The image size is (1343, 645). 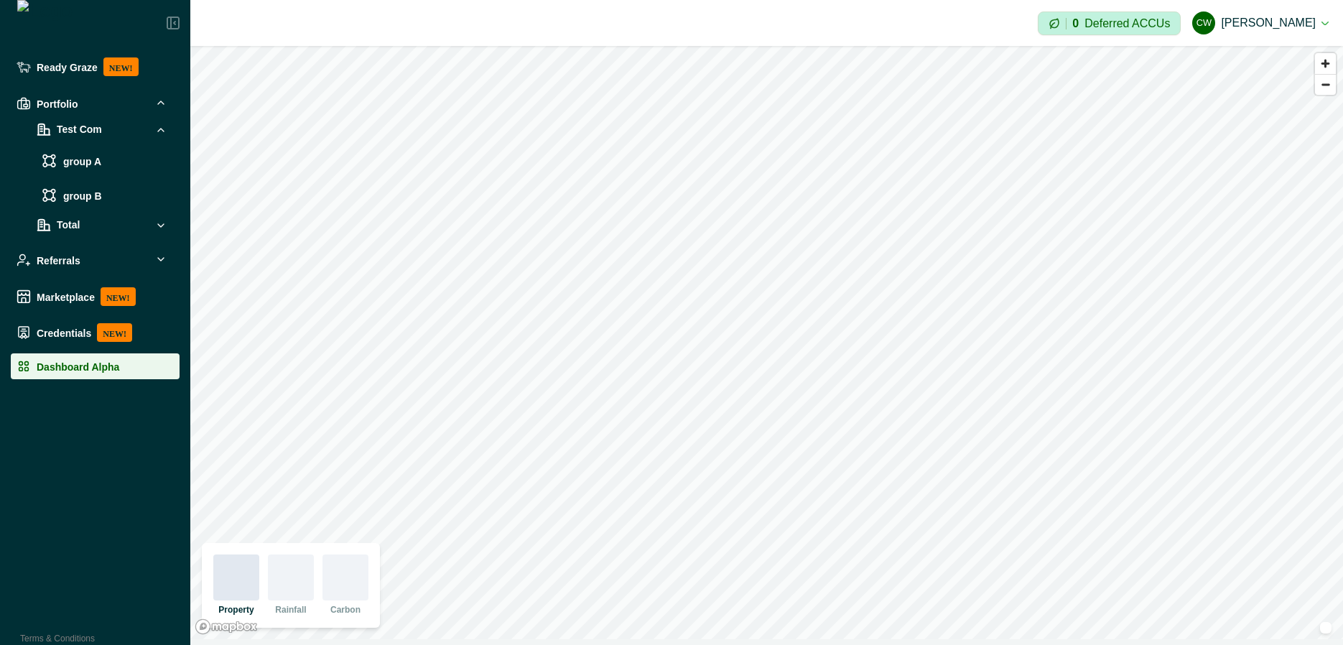 What do you see at coordinates (1075, 24) in the screenshot?
I see `p: 0` at bounding box center [1075, 24].